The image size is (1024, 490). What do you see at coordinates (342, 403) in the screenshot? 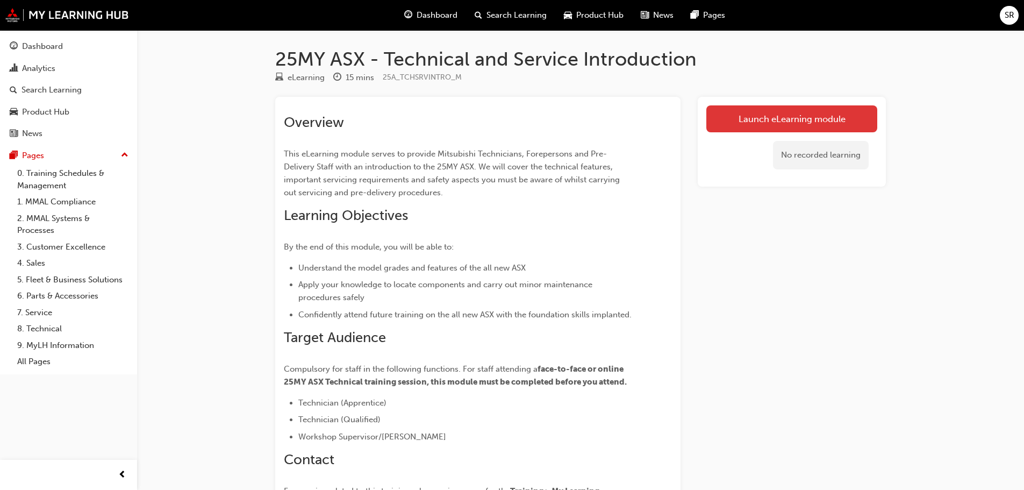
I see `span: Technician (Apprentice)` at bounding box center [342, 403].